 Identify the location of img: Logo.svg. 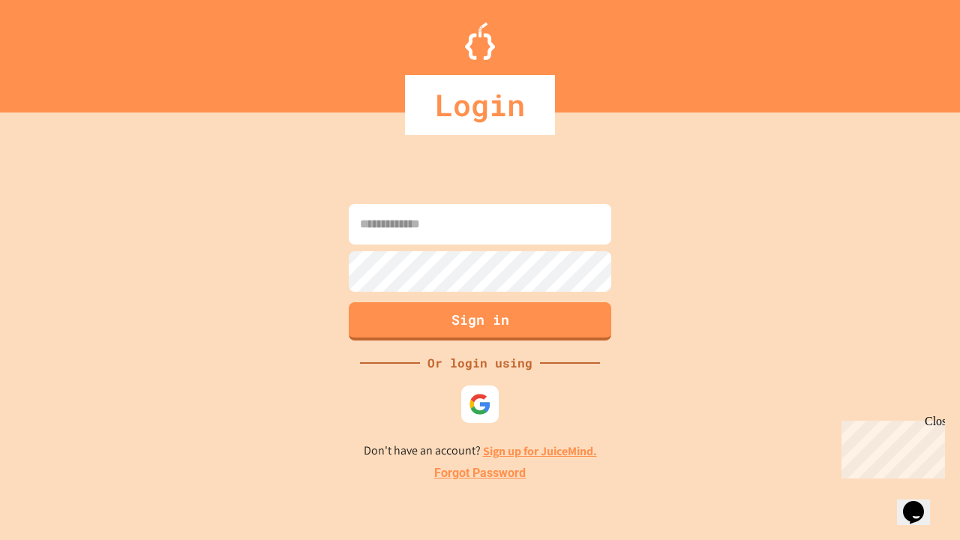
(480, 41).